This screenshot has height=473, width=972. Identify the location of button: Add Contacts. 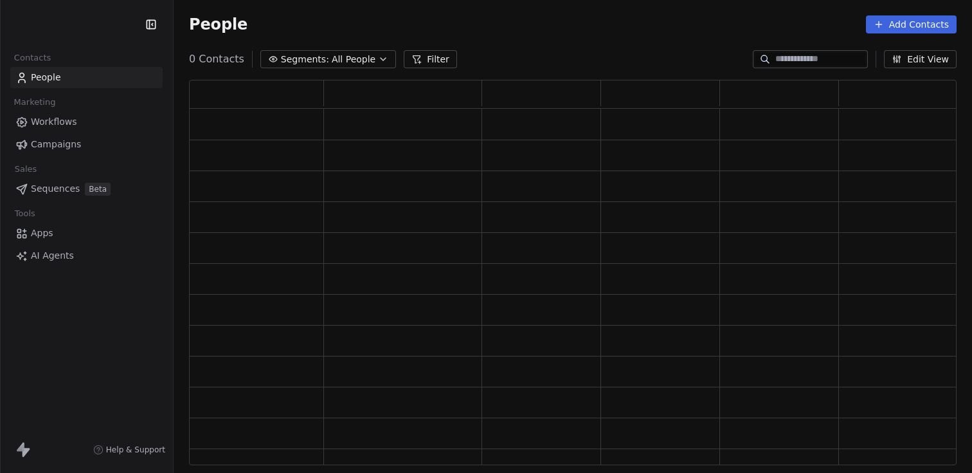
(911, 24).